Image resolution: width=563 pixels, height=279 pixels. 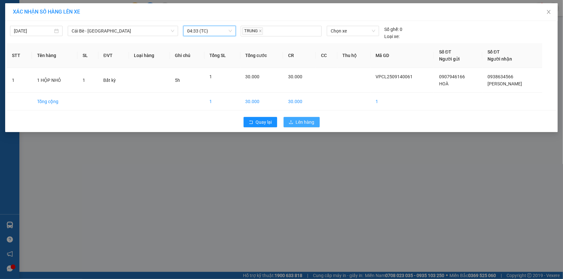 What do you see at coordinates (114, 80) in the screenshot?
I see `td: Bất kỳ` at bounding box center [114, 80].